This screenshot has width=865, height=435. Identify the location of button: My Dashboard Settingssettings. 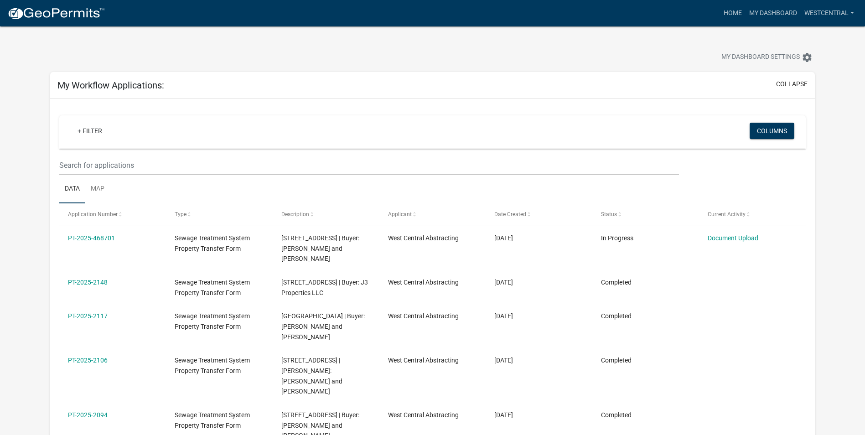
(767, 57).